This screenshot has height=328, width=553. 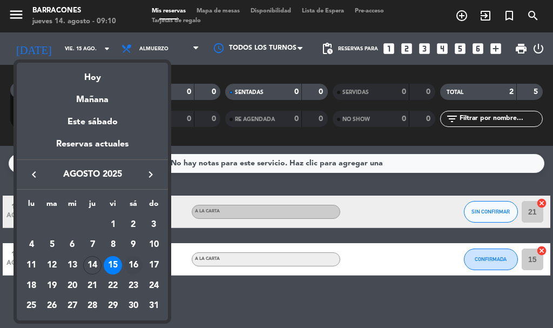 What do you see at coordinates (92, 245) in the screenshot?
I see `div: 7` at bounding box center [92, 245].